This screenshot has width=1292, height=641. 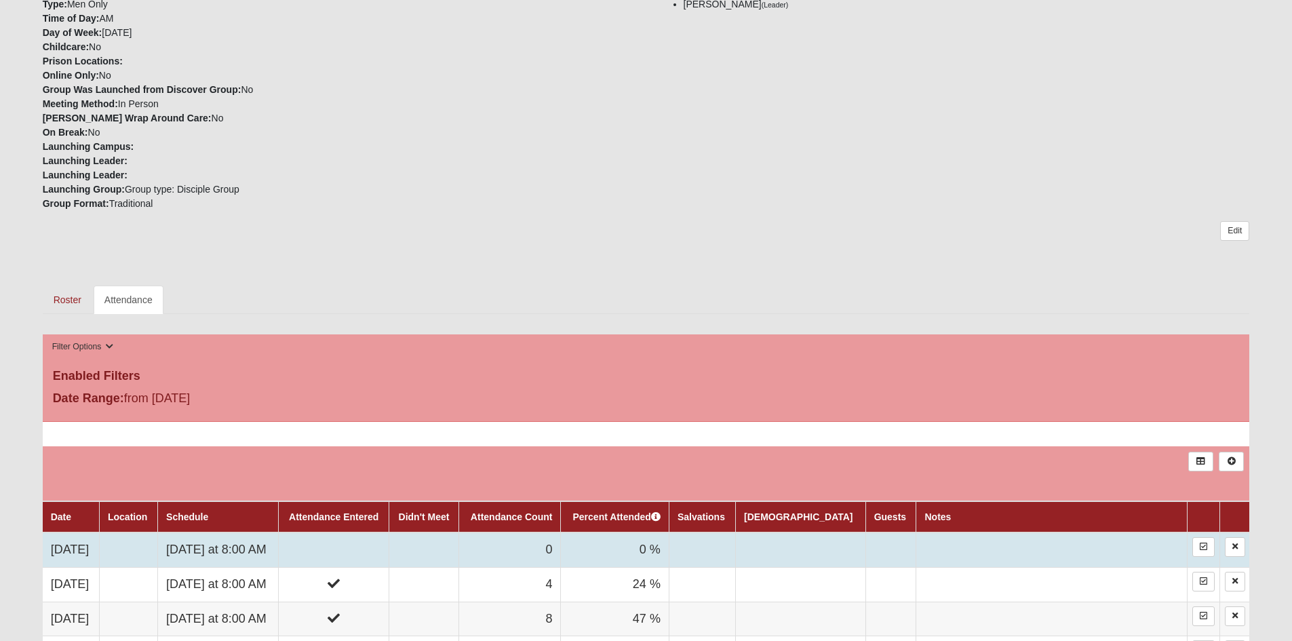 What do you see at coordinates (647, 377) in the screenshot?
I see `h4: Enabled Filters` at bounding box center [647, 377].